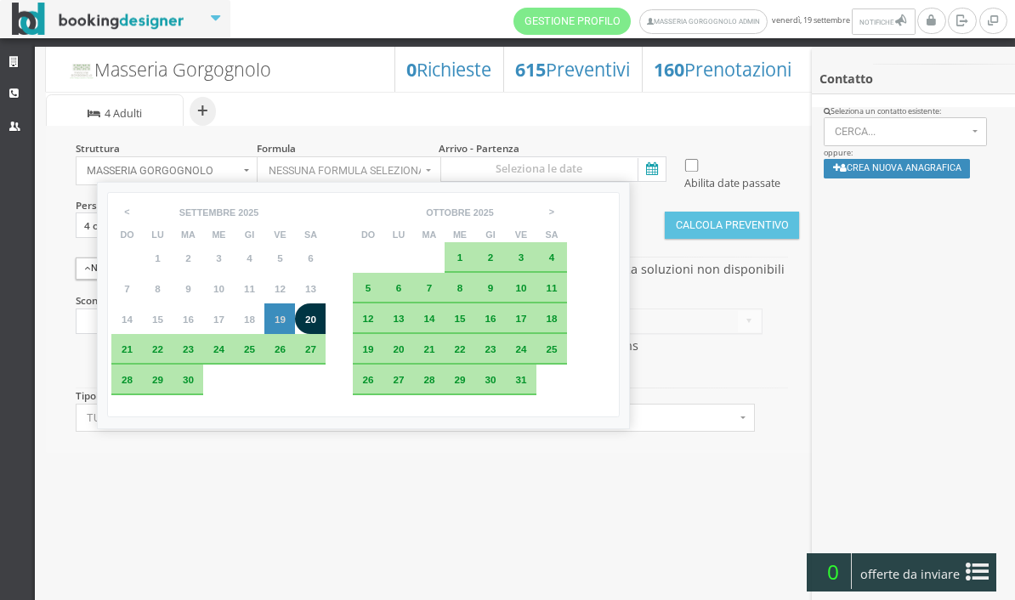  What do you see at coordinates (846, 78) in the screenshot?
I see `b: Contatto` at bounding box center [846, 78].